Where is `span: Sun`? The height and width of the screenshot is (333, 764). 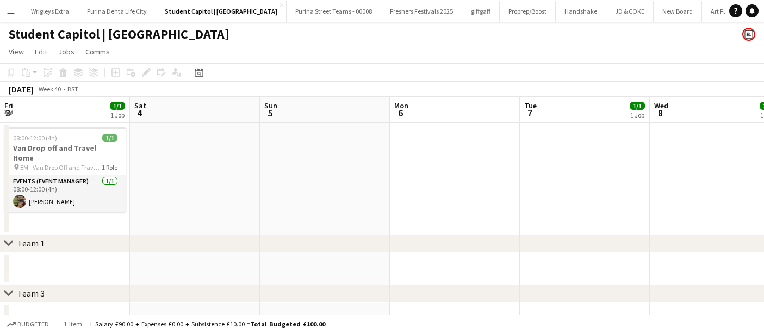 span: Sun is located at coordinates (271, 106).